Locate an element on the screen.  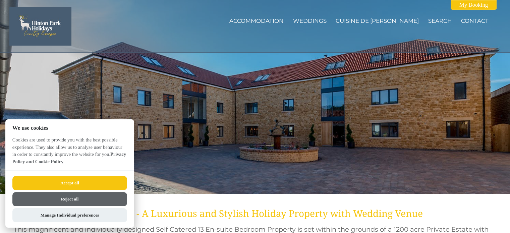
a: Search is located at coordinates (440, 21).